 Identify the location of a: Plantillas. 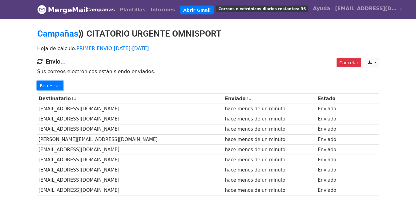
(133, 10).